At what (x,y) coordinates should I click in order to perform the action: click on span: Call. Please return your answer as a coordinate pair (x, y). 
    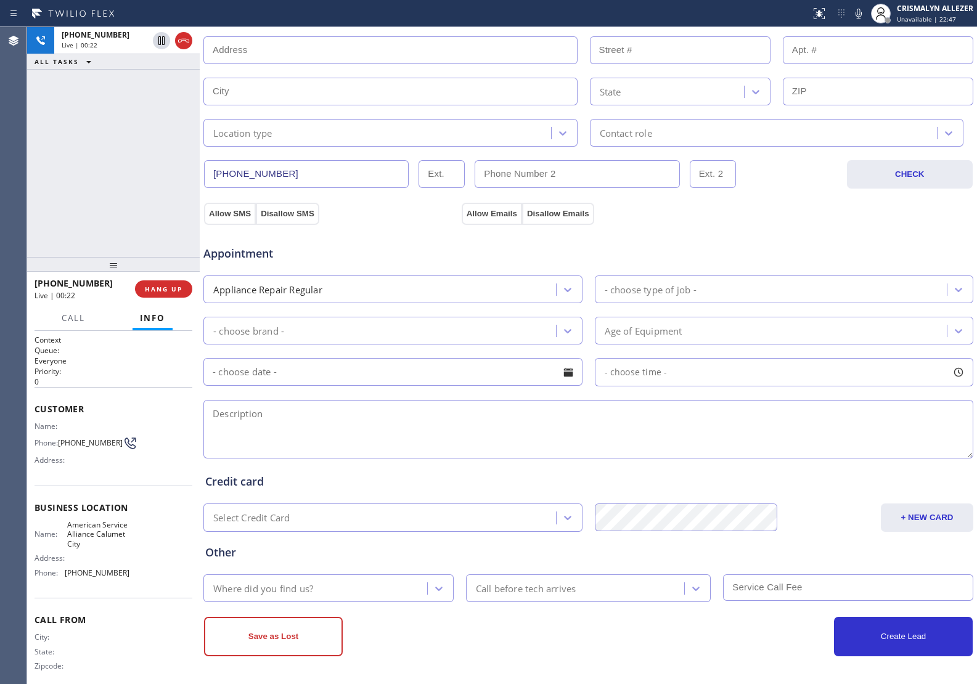
    Looking at the image, I should click on (73, 318).